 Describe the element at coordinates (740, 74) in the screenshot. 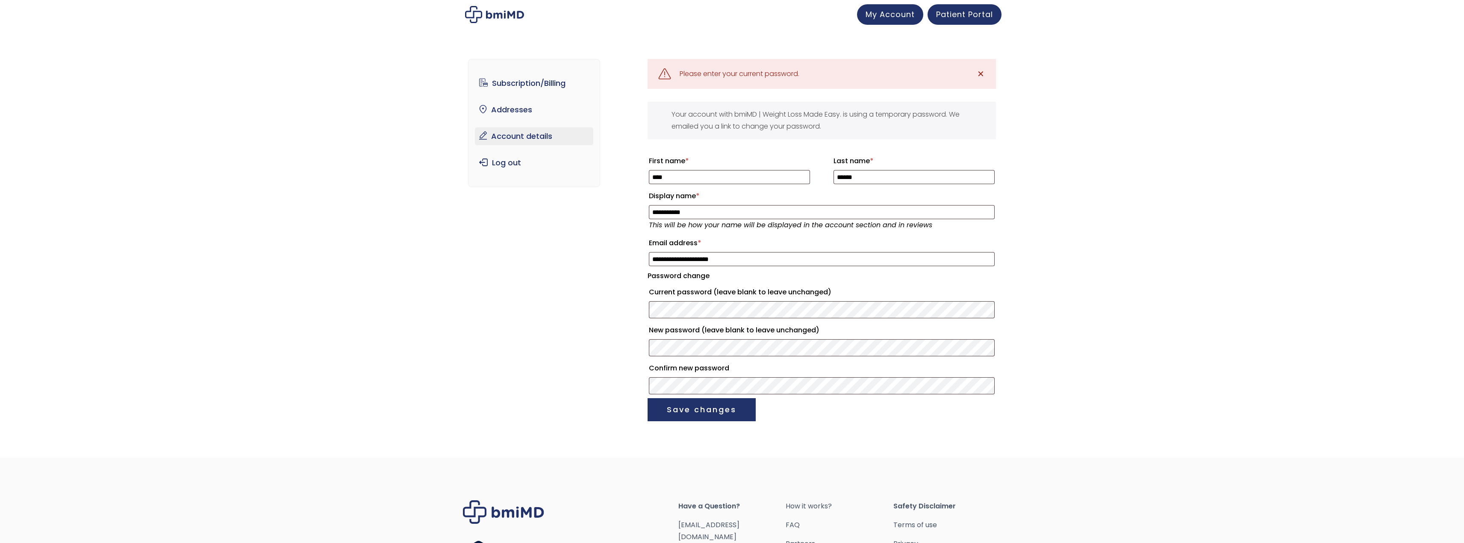

I see `div: Please enter your current password.` at that location.